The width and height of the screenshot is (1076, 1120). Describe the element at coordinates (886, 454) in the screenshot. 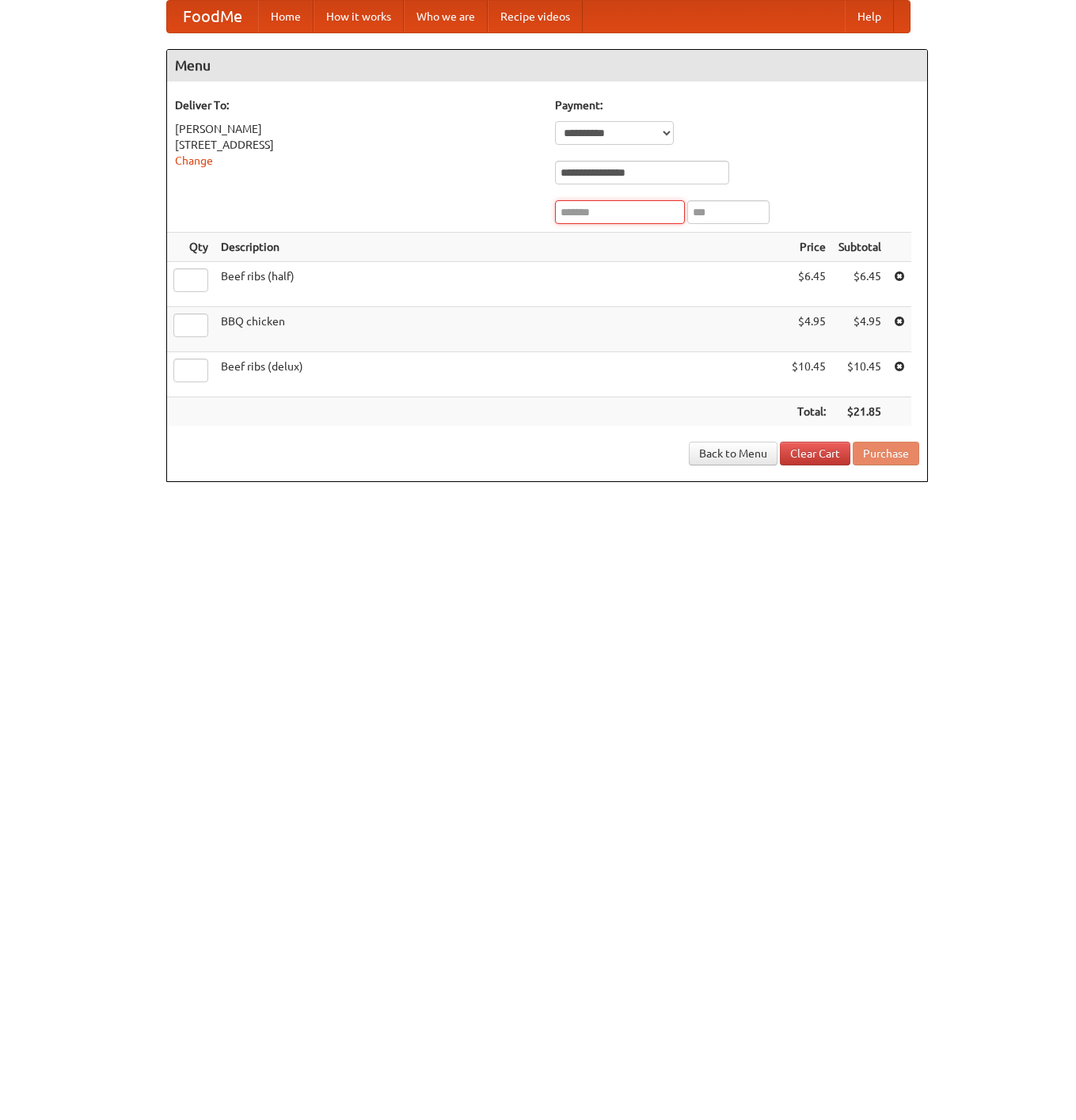

I see `button: Purchase` at that location.